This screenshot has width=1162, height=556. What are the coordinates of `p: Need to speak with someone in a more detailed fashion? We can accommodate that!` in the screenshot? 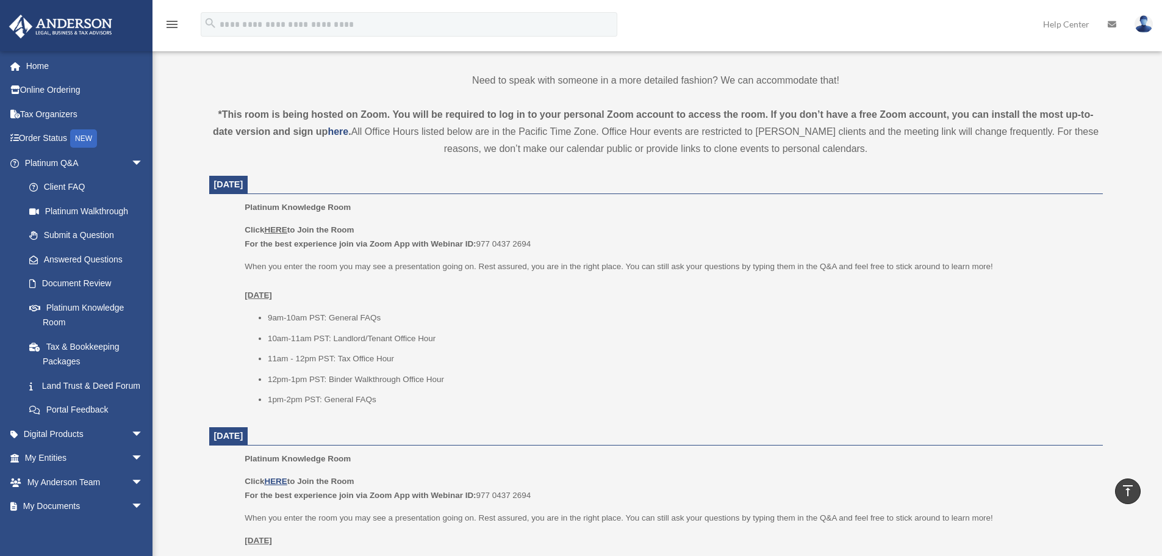 It's located at (656, 80).